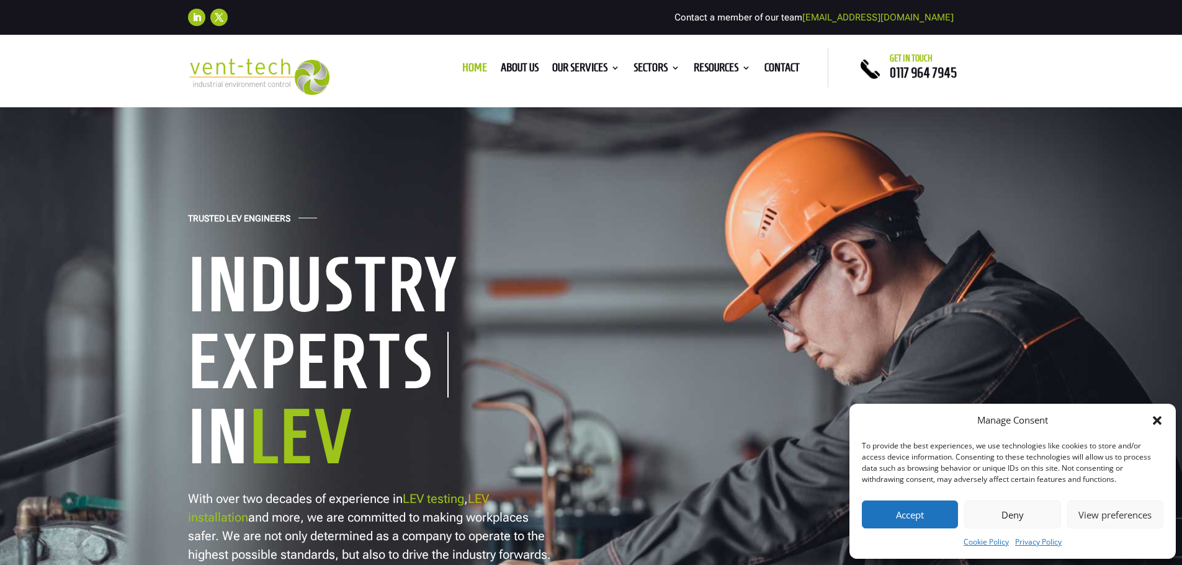 The height and width of the screenshot is (565, 1182). I want to click on a: About us, so click(519, 70).